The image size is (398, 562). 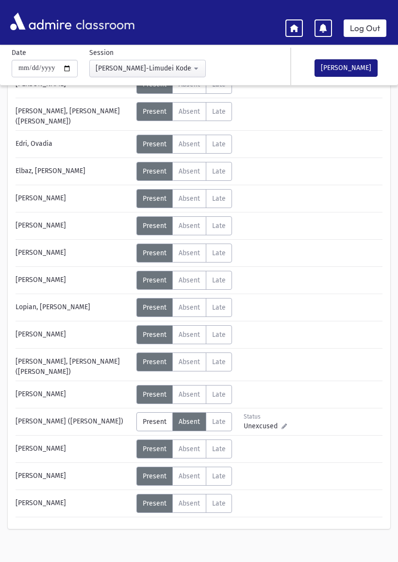 What do you see at coordinates (265, 416) in the screenshot?
I see `div: Status` at bounding box center [265, 416].